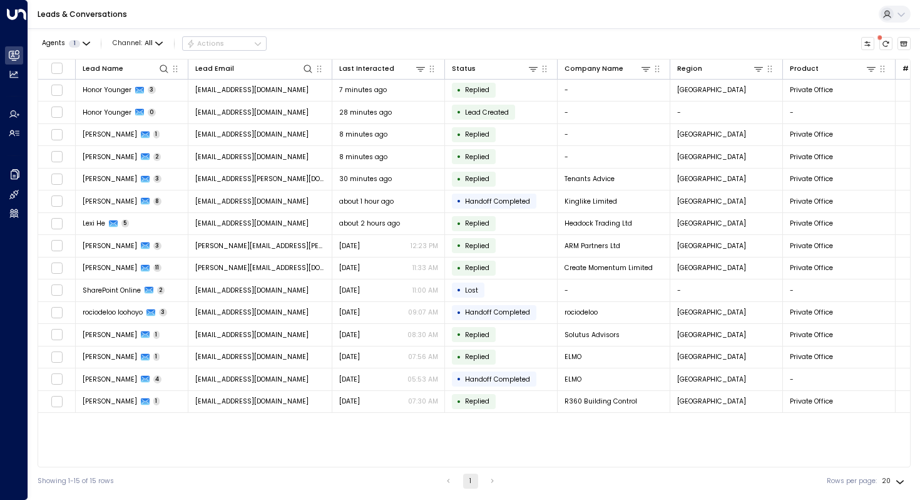 Image resolution: width=920 pixels, height=500 pixels. Describe the element at coordinates (158, 201) in the screenshot. I see `span: 8` at that location.